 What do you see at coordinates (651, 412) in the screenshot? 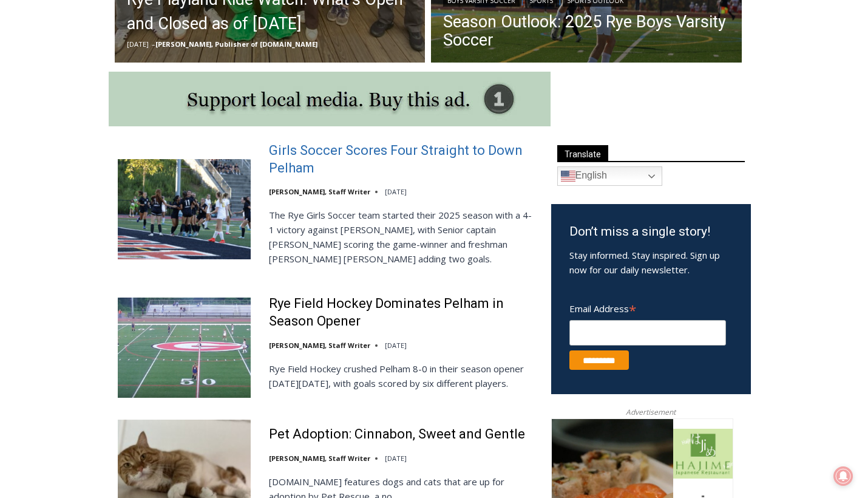
I see `span: Advertisement` at bounding box center [651, 412].